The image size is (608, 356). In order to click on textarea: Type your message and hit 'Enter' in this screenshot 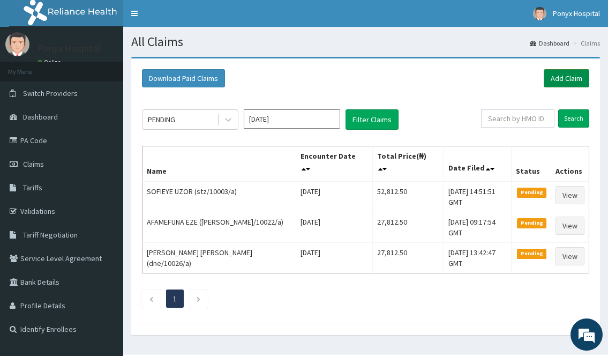, I will do `click(104, 258)`.